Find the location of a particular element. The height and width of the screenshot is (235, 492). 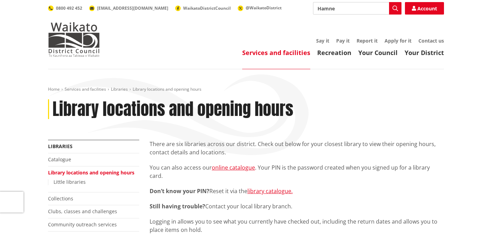

p: There are six libraries across our district. Check out below for your closest library to view the... is located at coordinates (297, 148).